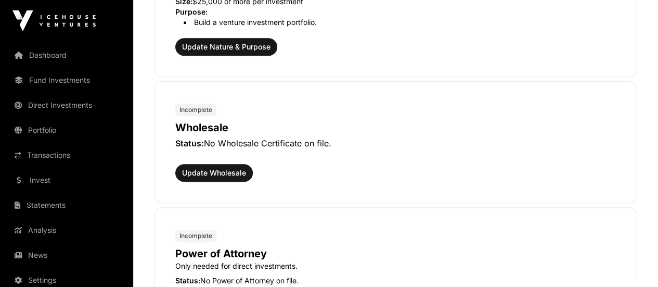  What do you see at coordinates (632, 262) in the screenshot?
I see `div: Chat Widget` at bounding box center [632, 262].